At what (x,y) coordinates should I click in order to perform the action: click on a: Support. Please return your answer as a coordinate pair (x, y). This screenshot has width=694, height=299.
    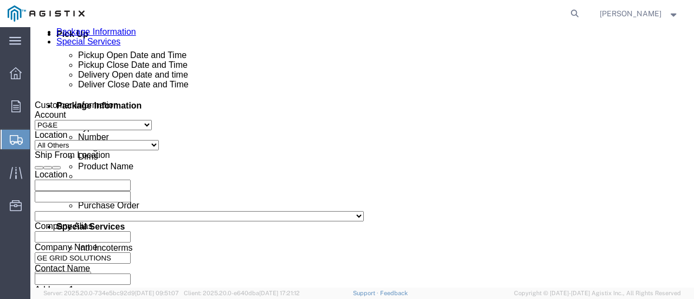
    Looking at the image, I should click on (366, 293).